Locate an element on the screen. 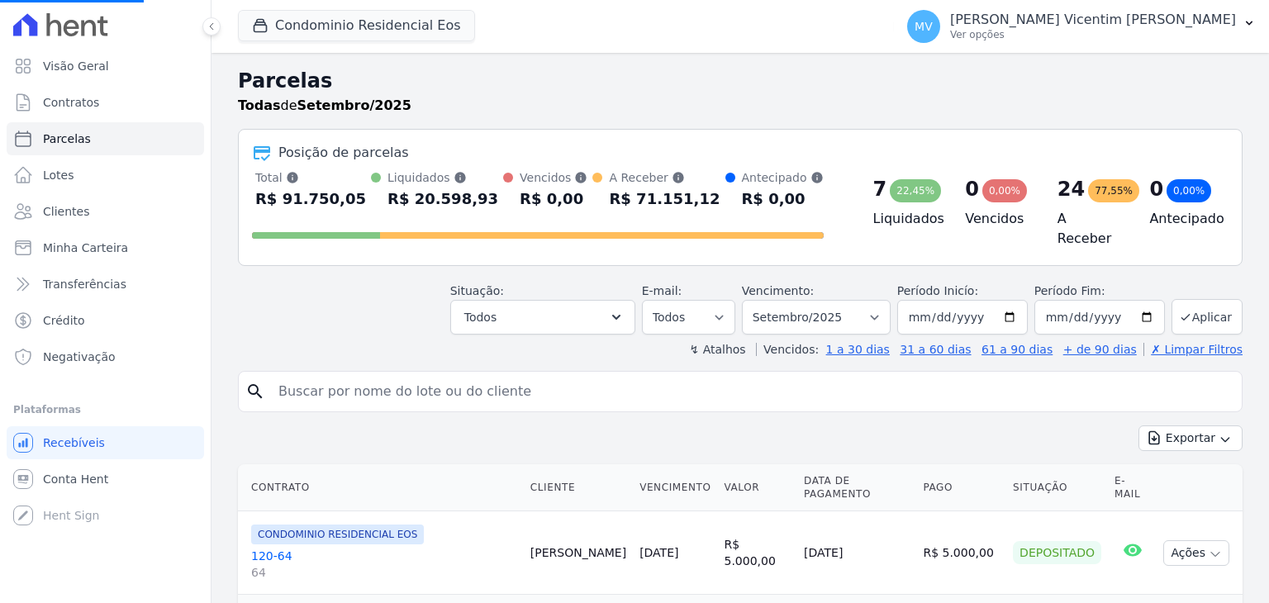 Image resolution: width=1269 pixels, height=603 pixels. span: Recebíveis is located at coordinates (74, 443).